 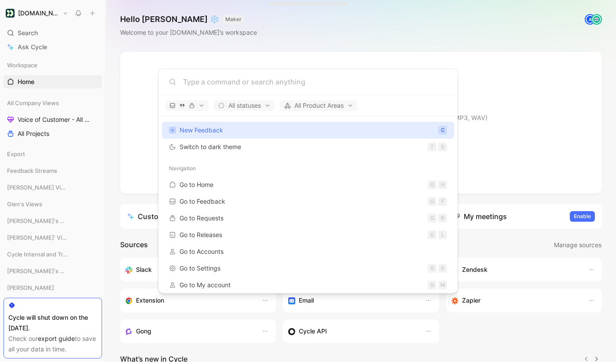 What do you see at coordinates (443, 202) in the screenshot?
I see `div: F` at bounding box center [443, 202].